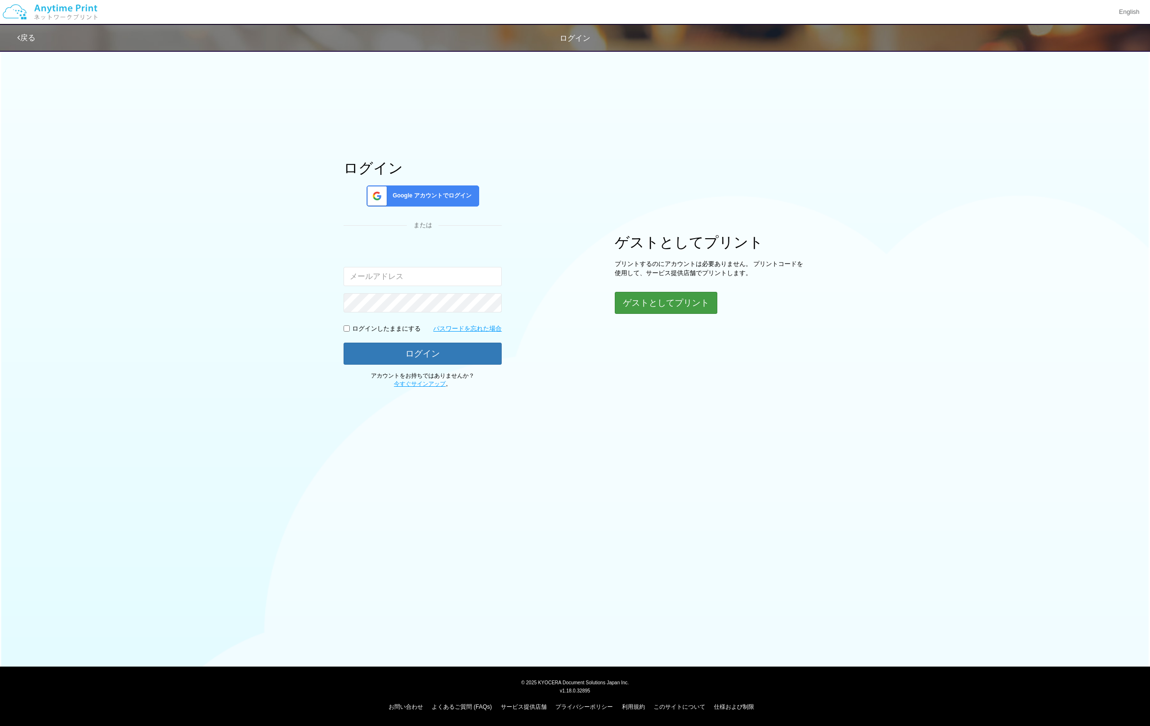 The image size is (1150, 726). Describe the element at coordinates (711, 268) in the screenshot. I see `p: プリントするのにアカウントは必要ありません。 プリントコードを使用して、サービス提供店舗でプリントします。` at that location.